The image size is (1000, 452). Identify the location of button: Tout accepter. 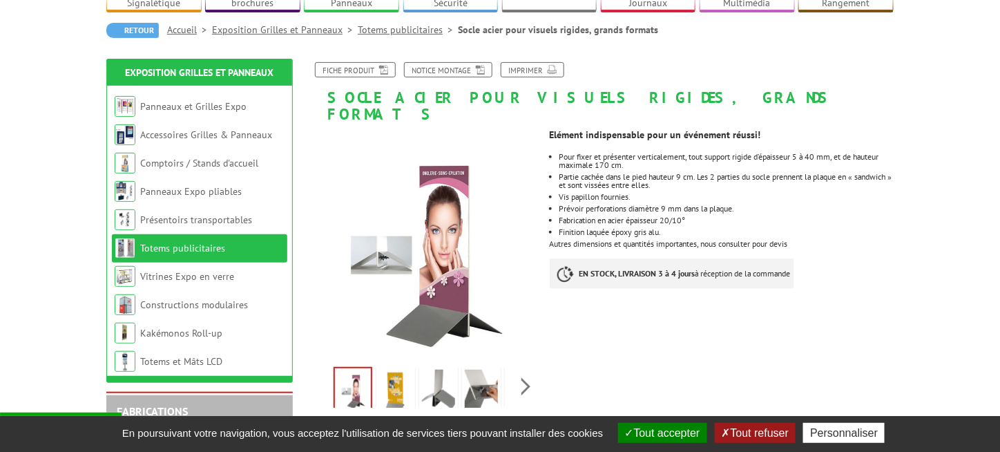
(662, 432).